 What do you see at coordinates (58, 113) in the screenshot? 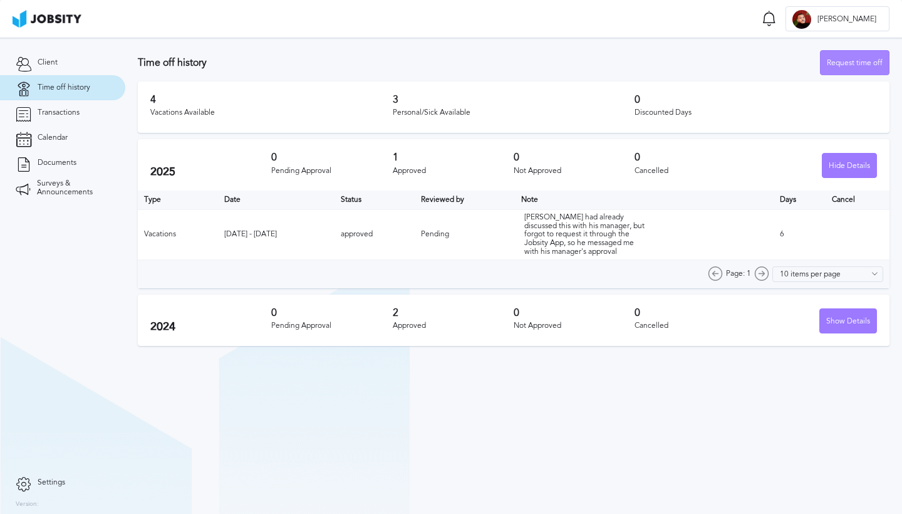
I see `span: Transactions` at bounding box center [58, 113].